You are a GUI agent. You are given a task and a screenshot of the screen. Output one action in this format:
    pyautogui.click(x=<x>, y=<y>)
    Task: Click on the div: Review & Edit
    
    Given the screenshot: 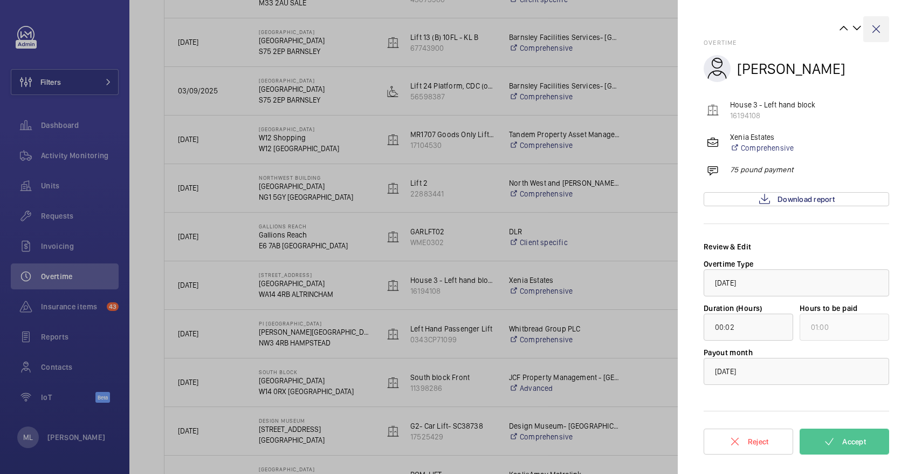 What is the action you would take?
    pyautogui.click(x=797, y=247)
    